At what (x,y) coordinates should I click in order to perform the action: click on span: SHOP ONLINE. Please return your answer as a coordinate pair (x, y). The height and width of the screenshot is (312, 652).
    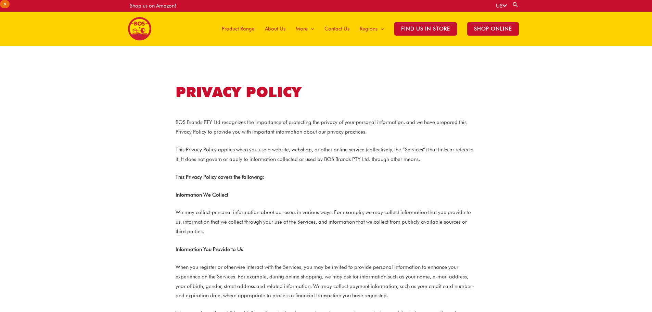
    Looking at the image, I should click on (493, 29).